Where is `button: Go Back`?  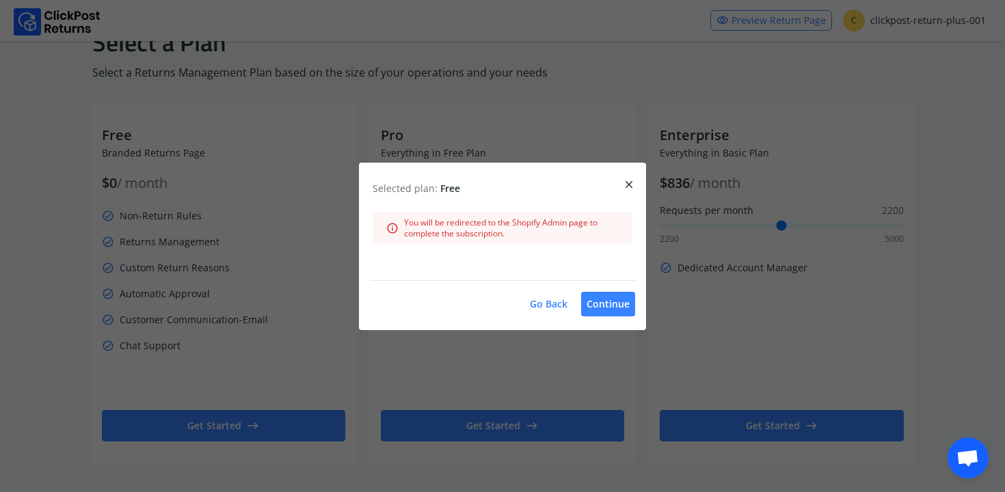
button: Go Back is located at coordinates (549, 304).